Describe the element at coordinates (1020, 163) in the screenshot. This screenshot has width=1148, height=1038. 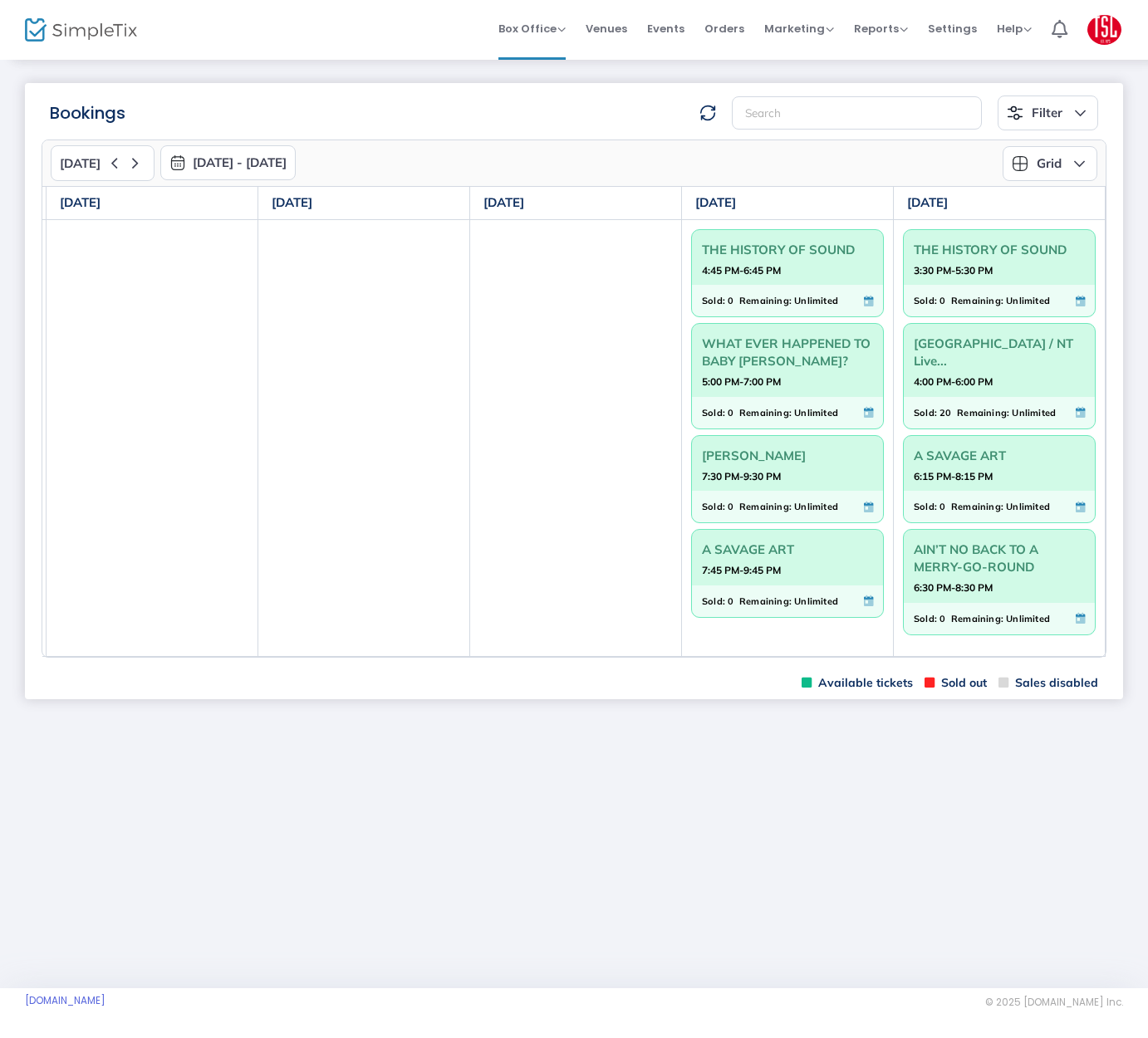
I see `img: grid` at that location.